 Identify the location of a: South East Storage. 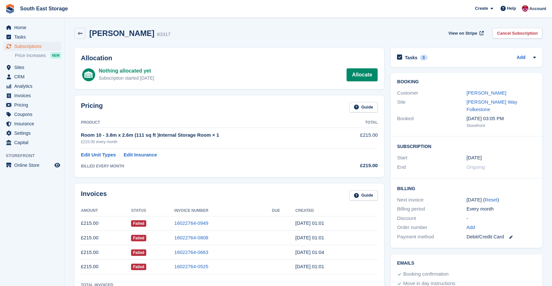
(44, 8).